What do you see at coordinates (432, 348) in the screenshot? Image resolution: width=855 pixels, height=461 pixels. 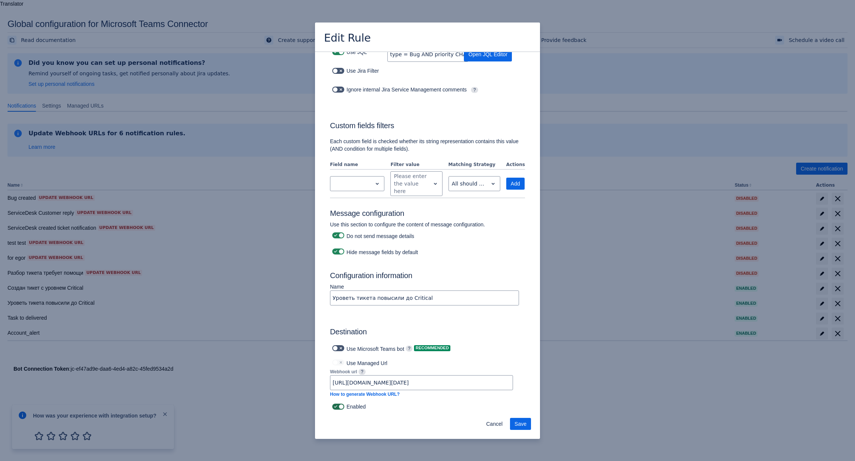 I see `span: Recommended` at bounding box center [432, 348].